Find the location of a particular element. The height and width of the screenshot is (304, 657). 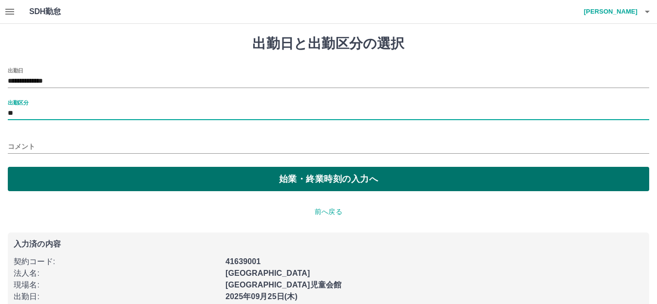

h1: 出勤日と出勤区分の選択 is located at coordinates (328, 44).